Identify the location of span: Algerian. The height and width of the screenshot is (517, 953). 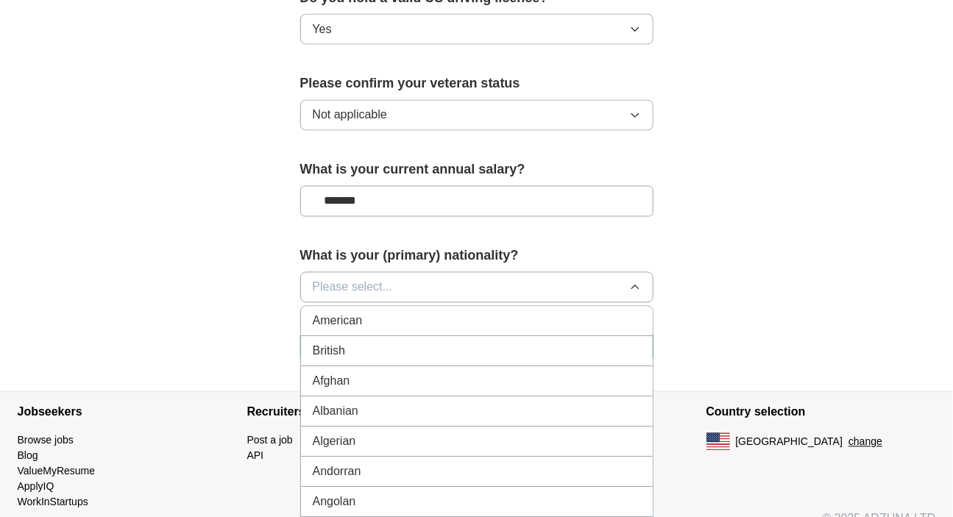
(334, 442).